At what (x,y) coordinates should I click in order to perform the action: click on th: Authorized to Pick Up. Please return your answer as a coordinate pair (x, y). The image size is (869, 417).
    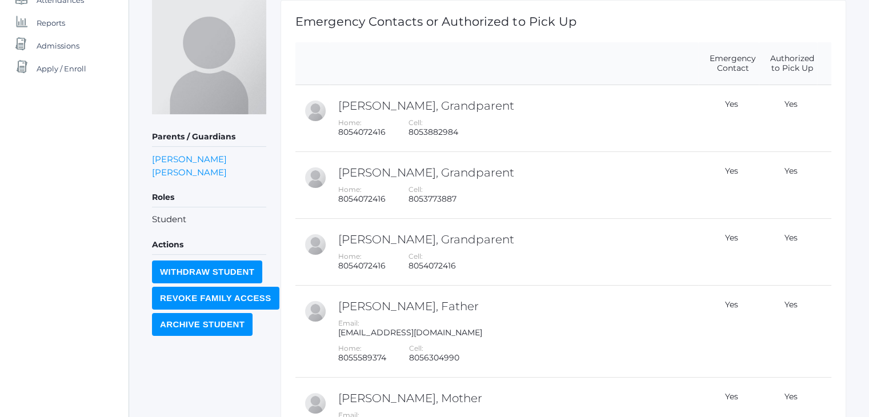
    Looking at the image, I should click on (788, 63).